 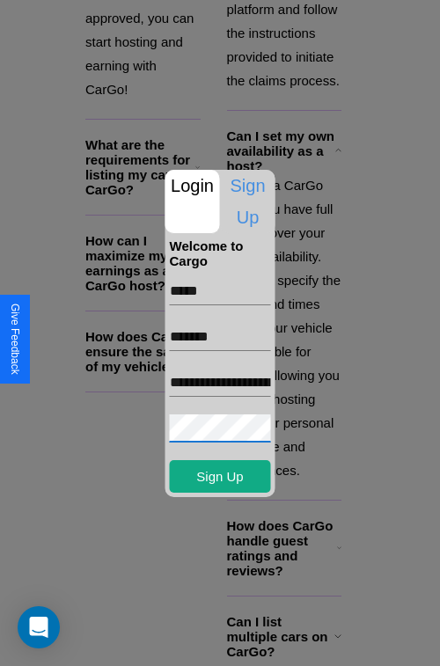 I want to click on h4: Welcome to Cargo, so click(x=220, y=253).